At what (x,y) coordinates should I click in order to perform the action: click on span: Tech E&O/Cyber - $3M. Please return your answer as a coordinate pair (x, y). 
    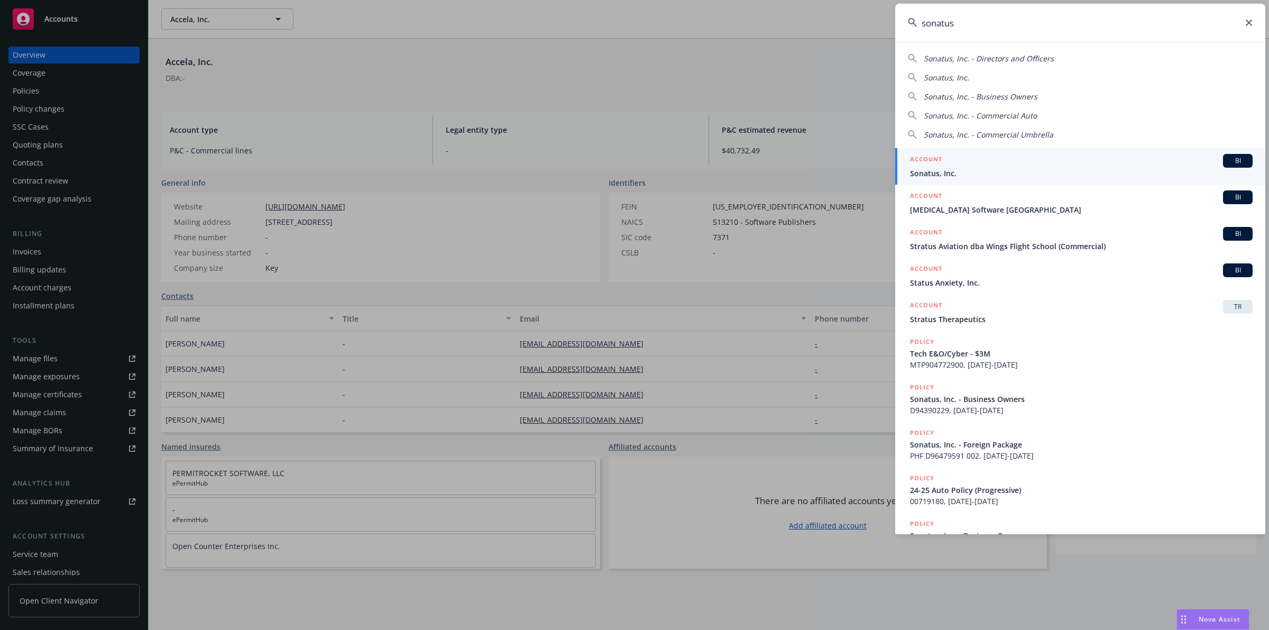
    Looking at the image, I should click on (1081, 353).